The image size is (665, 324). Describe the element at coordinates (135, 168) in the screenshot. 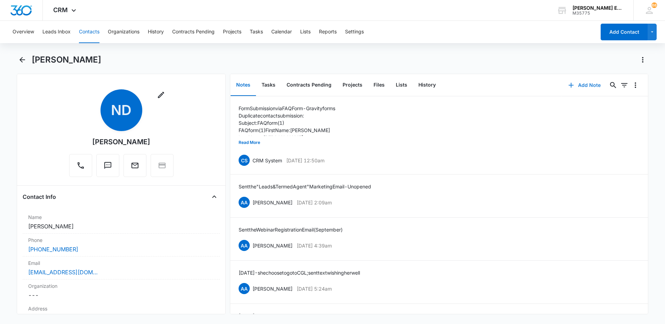

I see `a: Email` at that location.